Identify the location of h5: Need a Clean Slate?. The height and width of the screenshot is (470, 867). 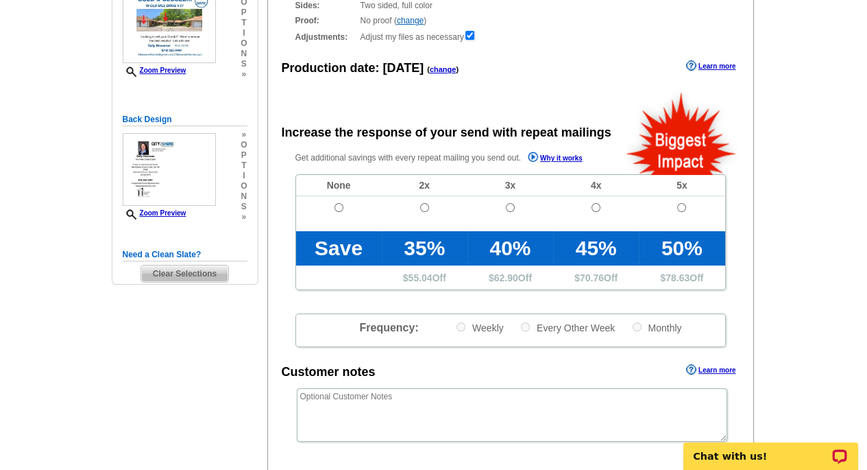
(185, 254).